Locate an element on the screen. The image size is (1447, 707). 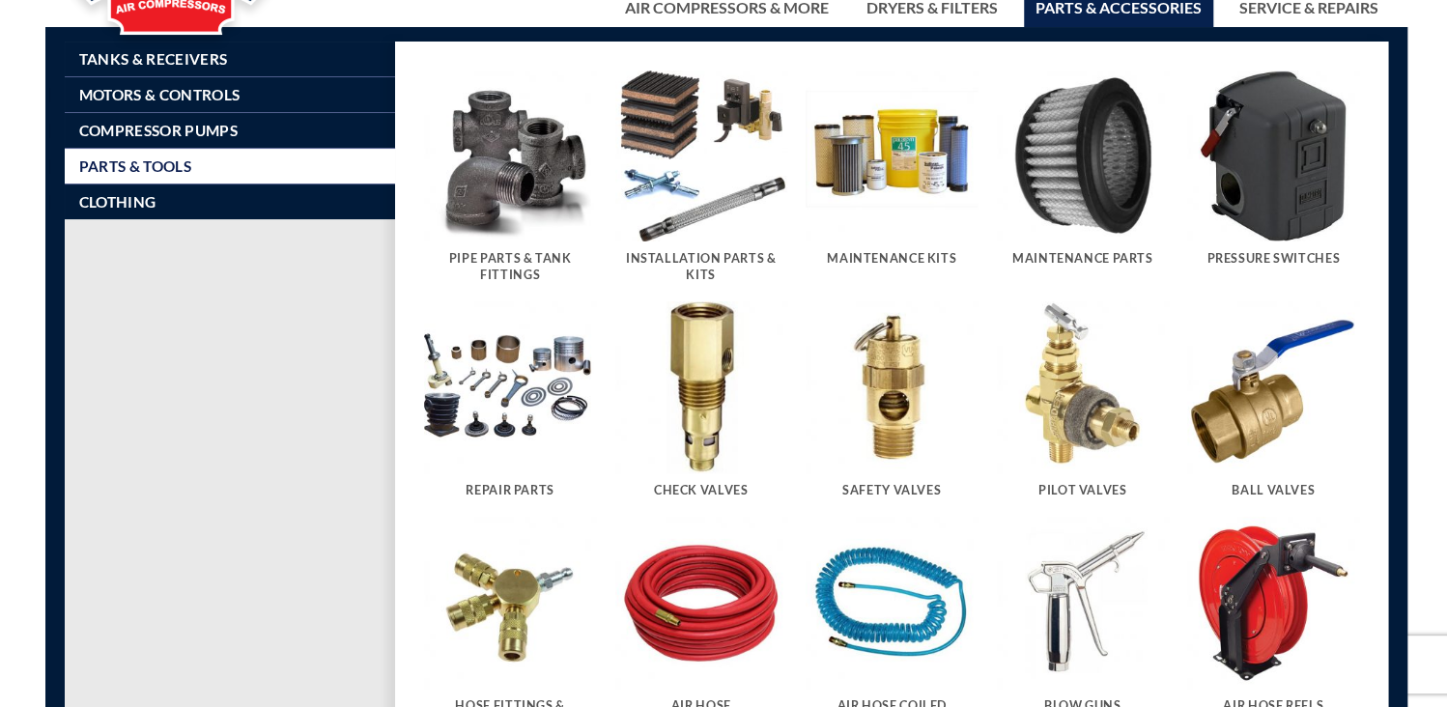
img: Safety Valves is located at coordinates (892, 387).